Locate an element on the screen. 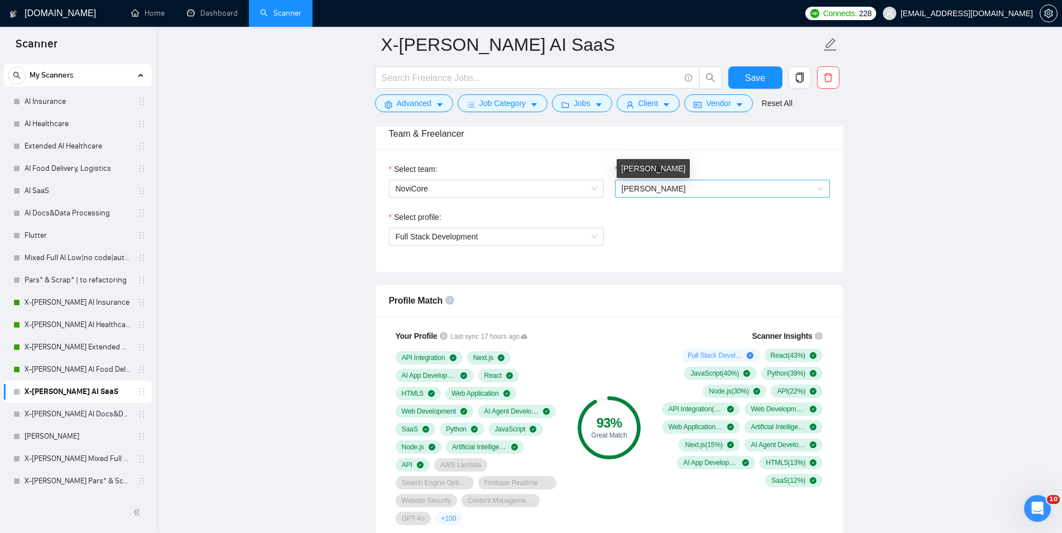  label: Select freelancer: is located at coordinates (648, 169).